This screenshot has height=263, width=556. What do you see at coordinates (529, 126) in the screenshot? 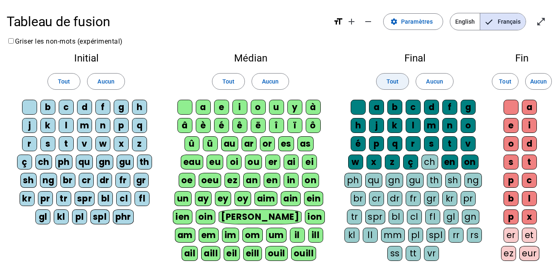
I see `div: i` at bounding box center [529, 126].